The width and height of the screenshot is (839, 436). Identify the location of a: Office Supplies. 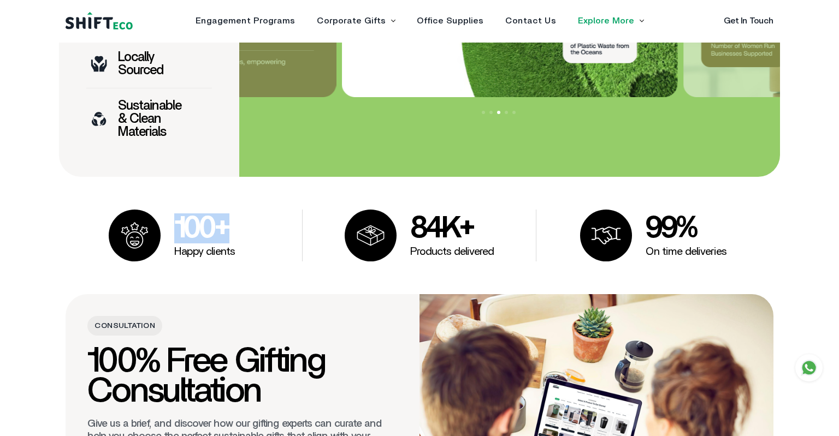
(450, 21).